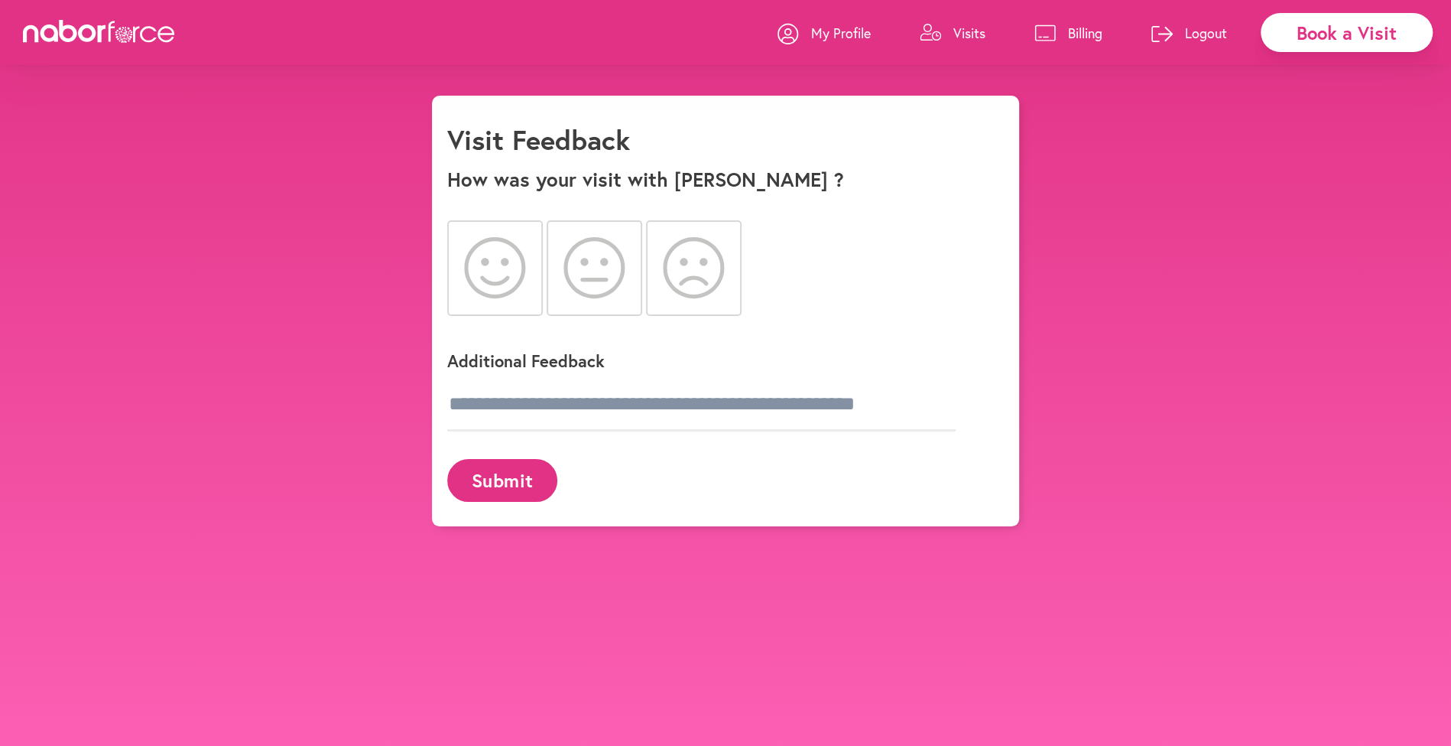 The height and width of the screenshot is (746, 1451). What do you see at coordinates (1206, 33) in the screenshot?
I see `p: Logout` at bounding box center [1206, 33].